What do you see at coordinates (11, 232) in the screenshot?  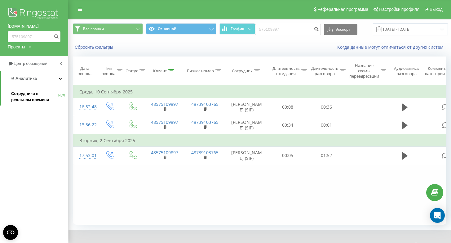 I see `button: Open CMP widget` at bounding box center [11, 232].